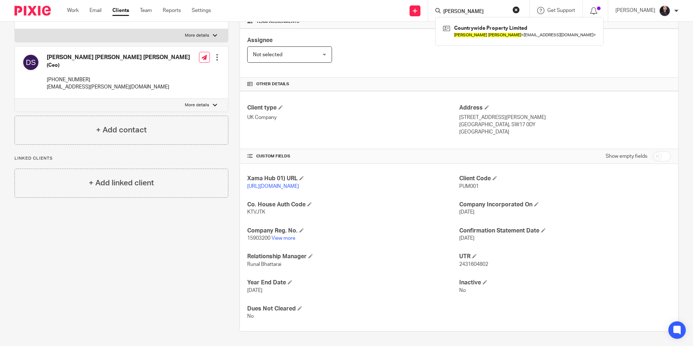 The height and width of the screenshot is (346, 693). I want to click on span: 15903200, so click(259, 238).